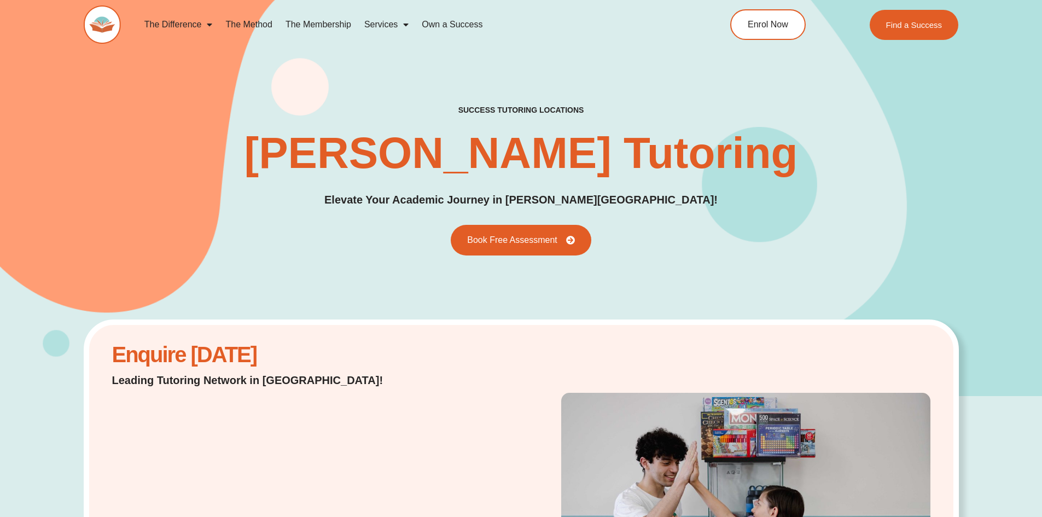 This screenshot has height=517, width=1042. What do you see at coordinates (521, 240) in the screenshot?
I see `a: Book Free Assessment` at bounding box center [521, 240].